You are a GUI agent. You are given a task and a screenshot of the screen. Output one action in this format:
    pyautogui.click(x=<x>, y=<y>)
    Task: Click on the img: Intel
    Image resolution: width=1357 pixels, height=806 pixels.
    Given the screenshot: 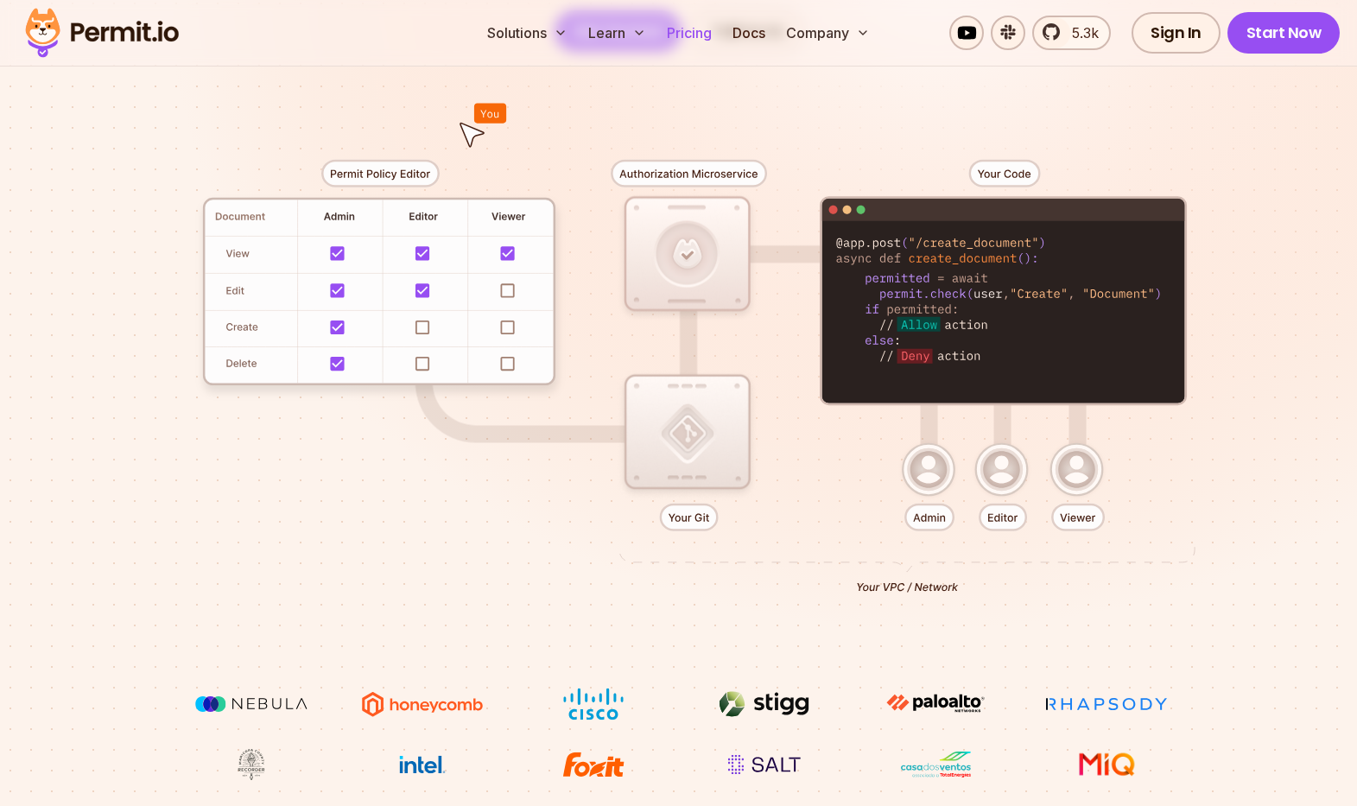 What is the action you would take?
    pyautogui.click(x=422, y=764)
    